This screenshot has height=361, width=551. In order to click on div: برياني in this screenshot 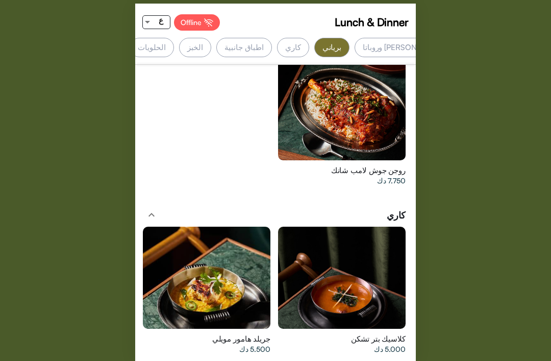, I will do `click(332, 47)`.